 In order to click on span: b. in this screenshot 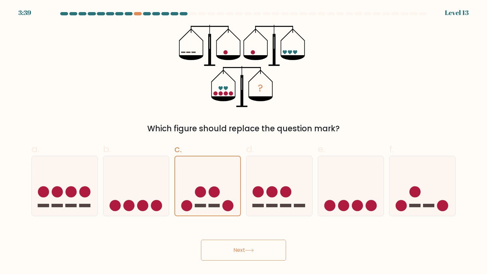, I will do `click(107, 149)`.